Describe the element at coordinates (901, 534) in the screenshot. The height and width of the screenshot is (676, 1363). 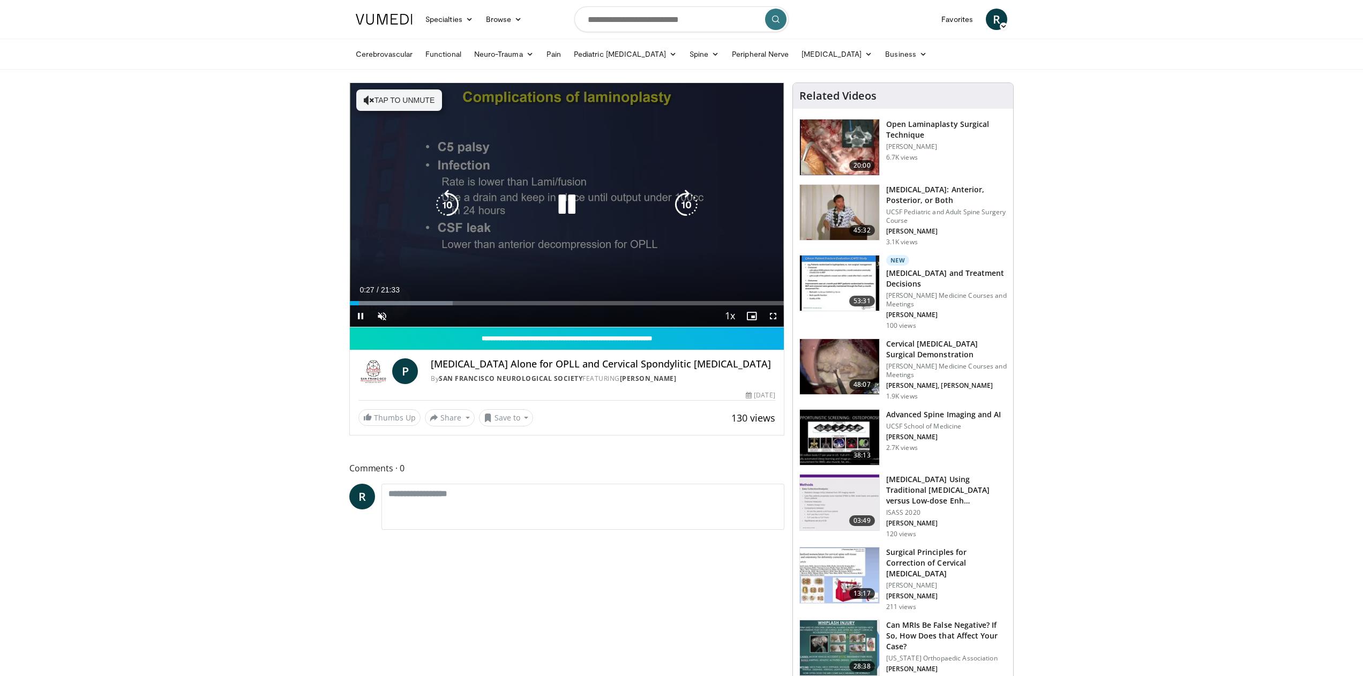
I see `p: 120 views` at that location.